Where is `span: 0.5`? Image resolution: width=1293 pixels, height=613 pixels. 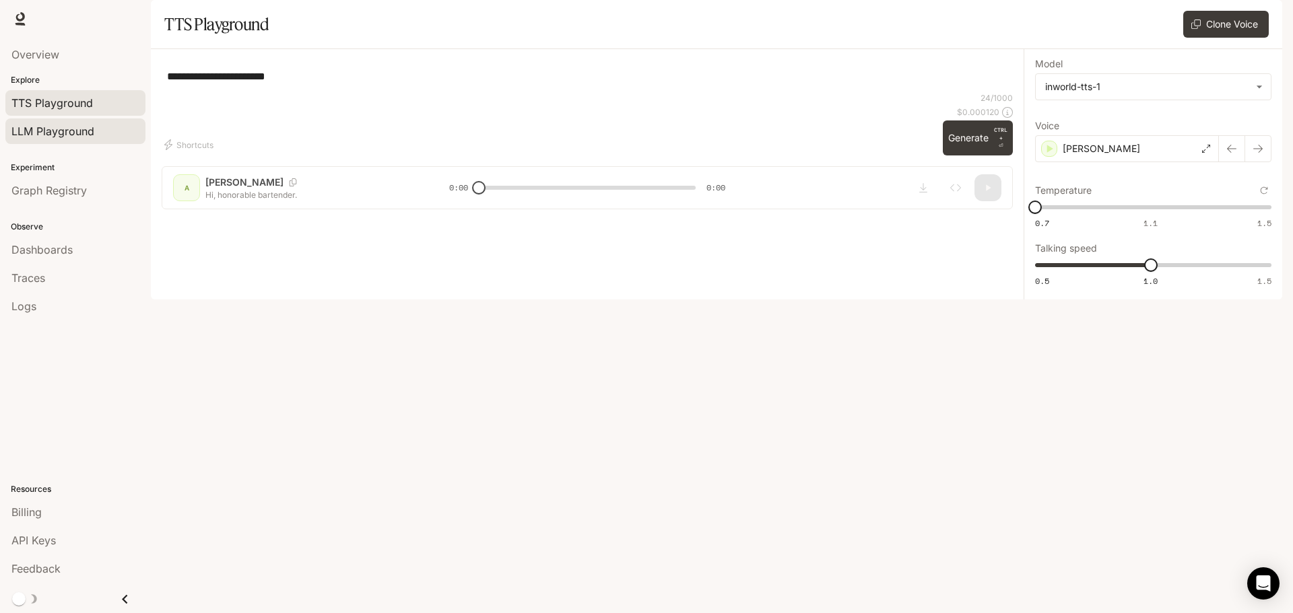
span: 0.5 is located at coordinates (1042, 281).